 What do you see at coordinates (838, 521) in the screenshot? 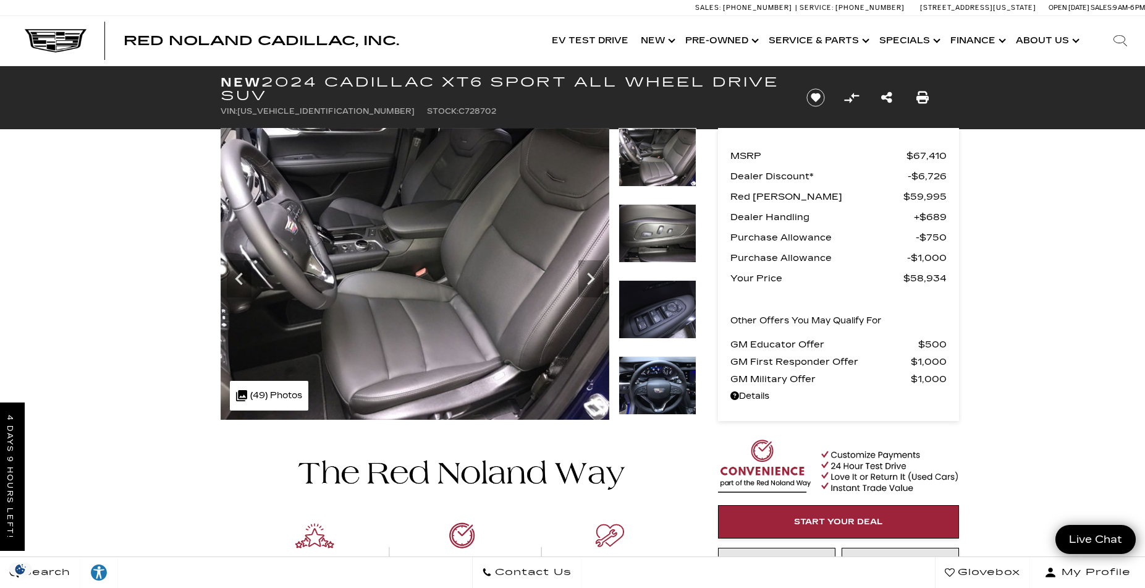
I see `span: Start Your Deal` at bounding box center [838, 521].